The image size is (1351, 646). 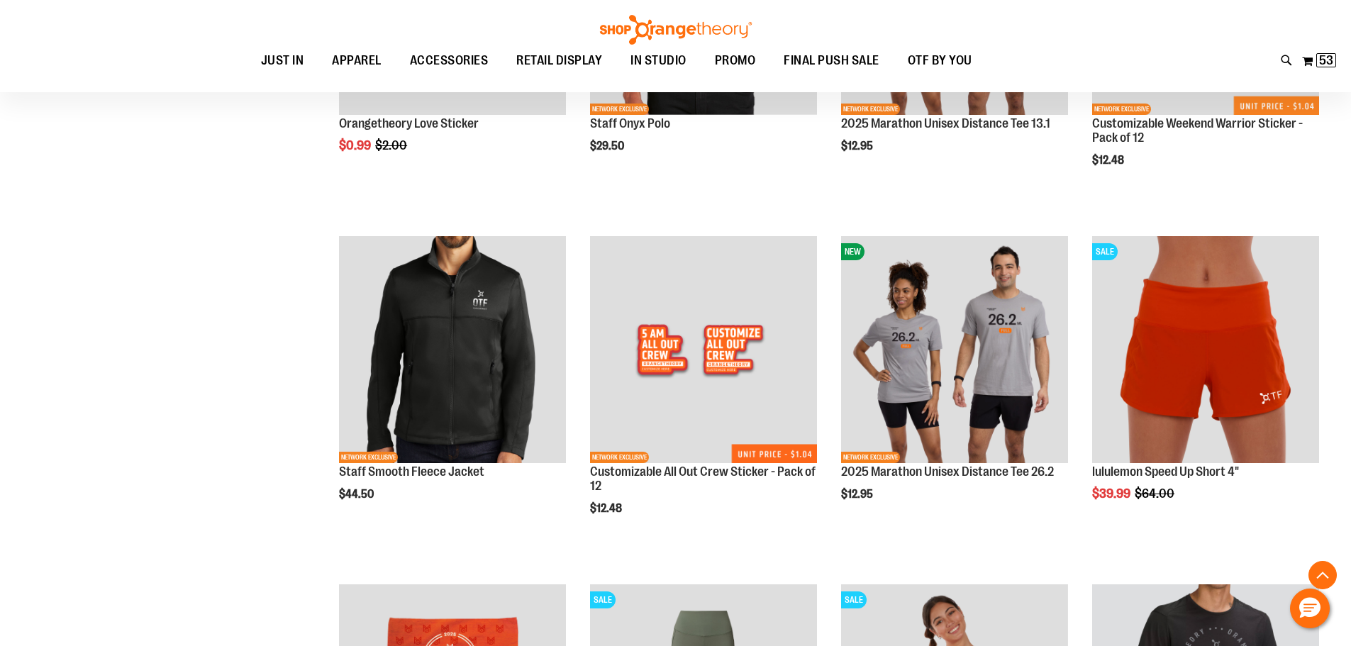 What do you see at coordinates (940, 61) in the screenshot?
I see `a: OTF BY YOU` at bounding box center [940, 61].